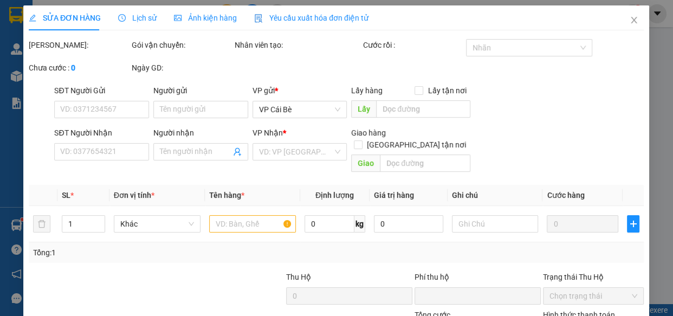  Describe the element at coordinates (253, 224) in the screenshot. I see `input: VD: Bàn, Ghế` at that location.